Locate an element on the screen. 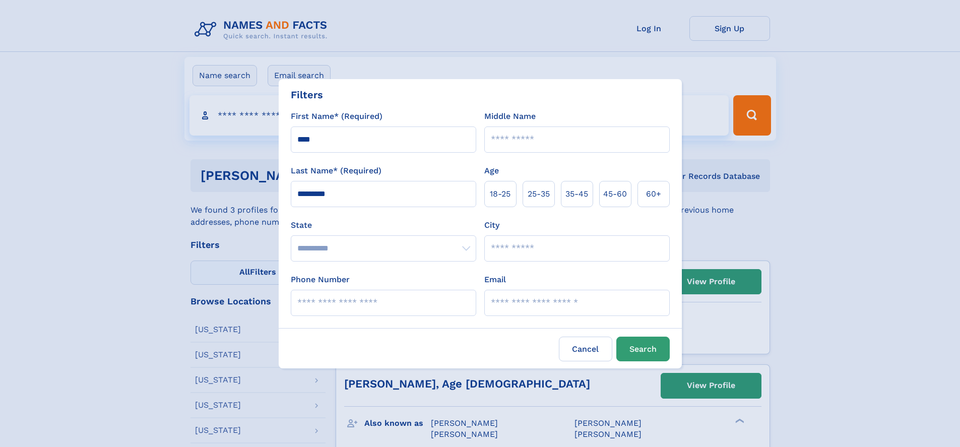 The width and height of the screenshot is (960, 447). div: Filters is located at coordinates (307, 95).